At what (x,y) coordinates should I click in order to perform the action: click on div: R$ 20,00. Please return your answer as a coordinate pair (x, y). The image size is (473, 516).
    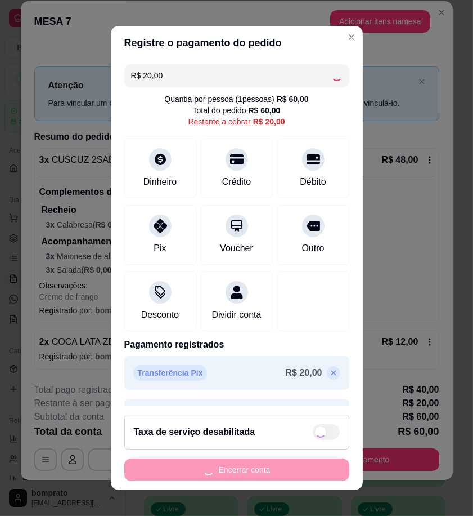
    Looking at the image, I should click on (269, 122).